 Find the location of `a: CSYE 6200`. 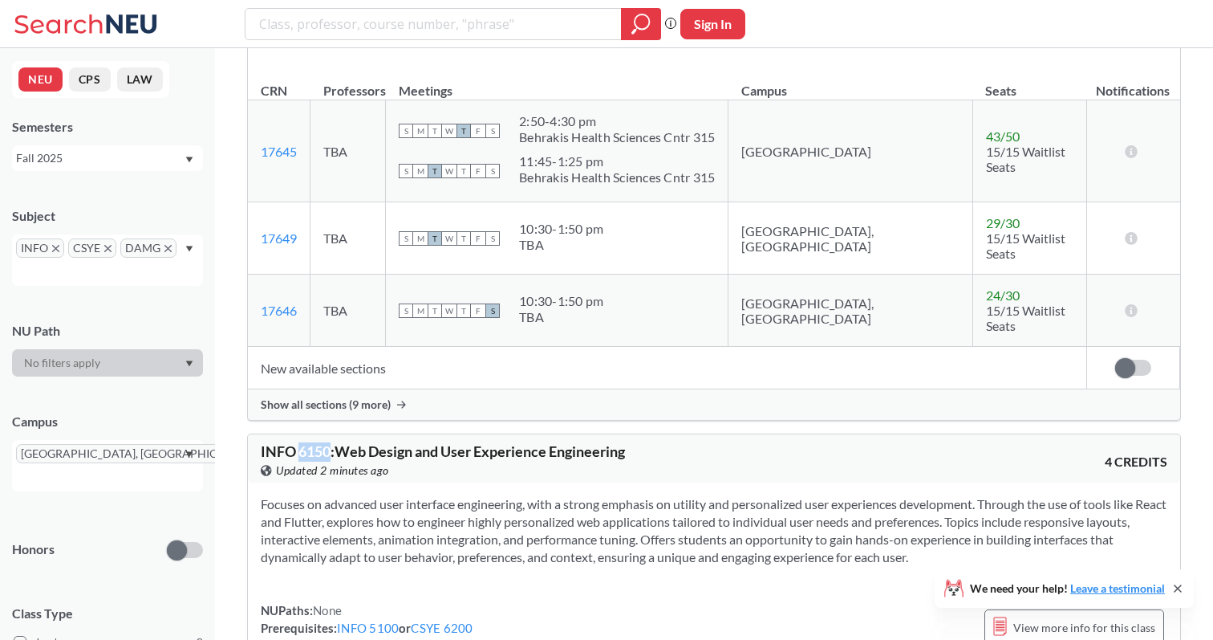

a: CSYE 6200 is located at coordinates (441, 628).